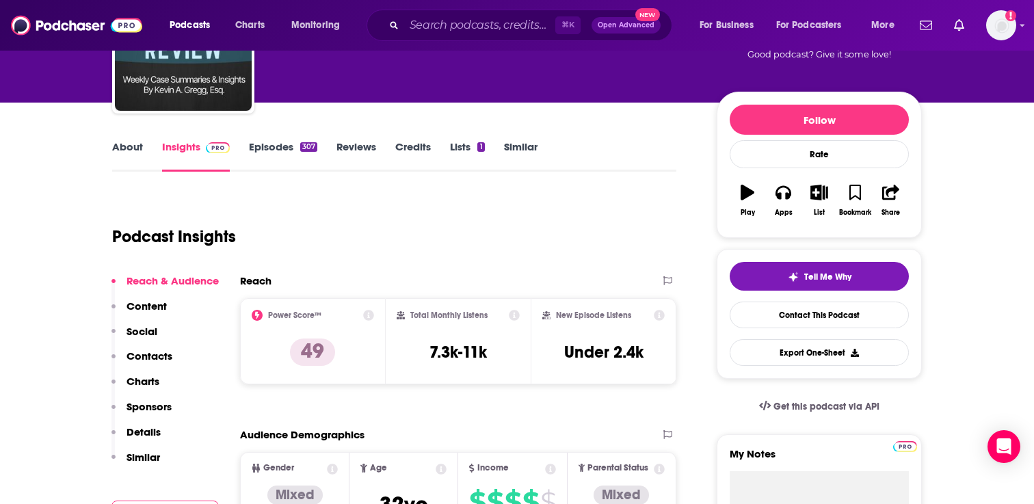 The image size is (1034, 504). What do you see at coordinates (819, 120) in the screenshot?
I see `button: Follow` at bounding box center [819, 120].